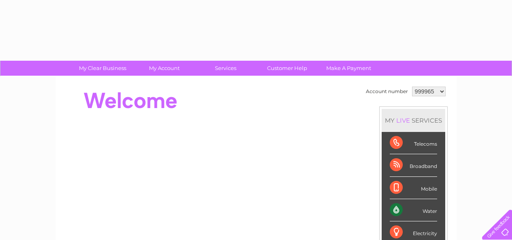  Describe the element at coordinates (387, 91) in the screenshot. I see `td: Account number` at that location.